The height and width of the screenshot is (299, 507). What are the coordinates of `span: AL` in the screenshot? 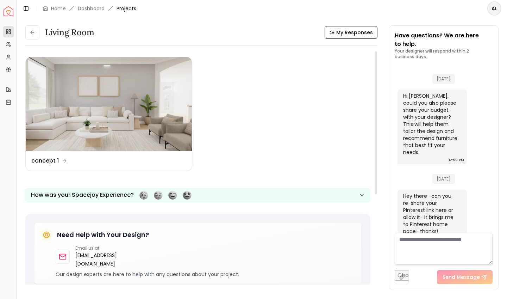 It's located at (494, 8).